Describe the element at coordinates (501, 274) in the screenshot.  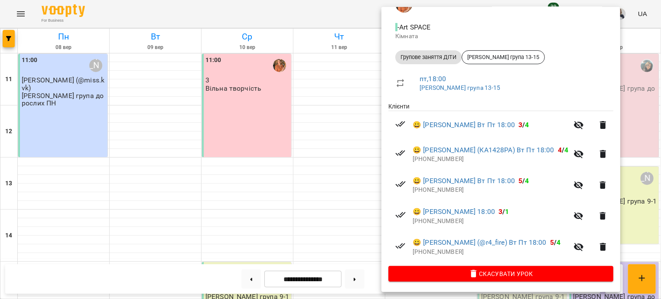
I see `button: Скасувати Урок` at that location.